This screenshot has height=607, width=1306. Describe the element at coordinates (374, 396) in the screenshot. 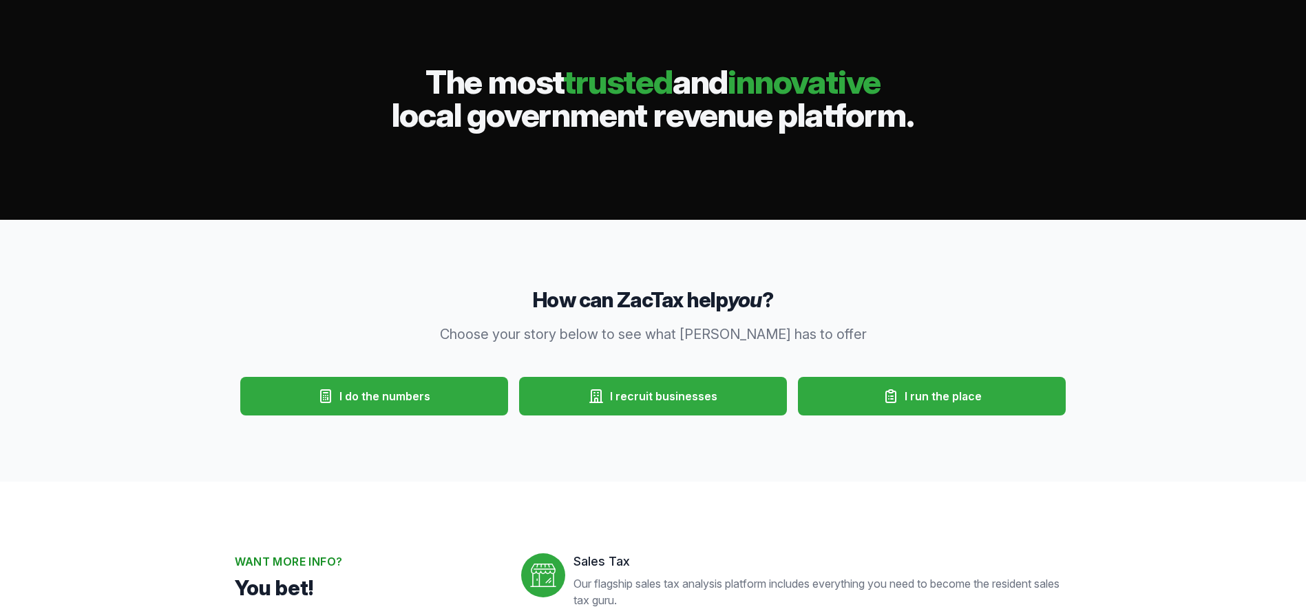

I see `button: I do the numbers` at that location.